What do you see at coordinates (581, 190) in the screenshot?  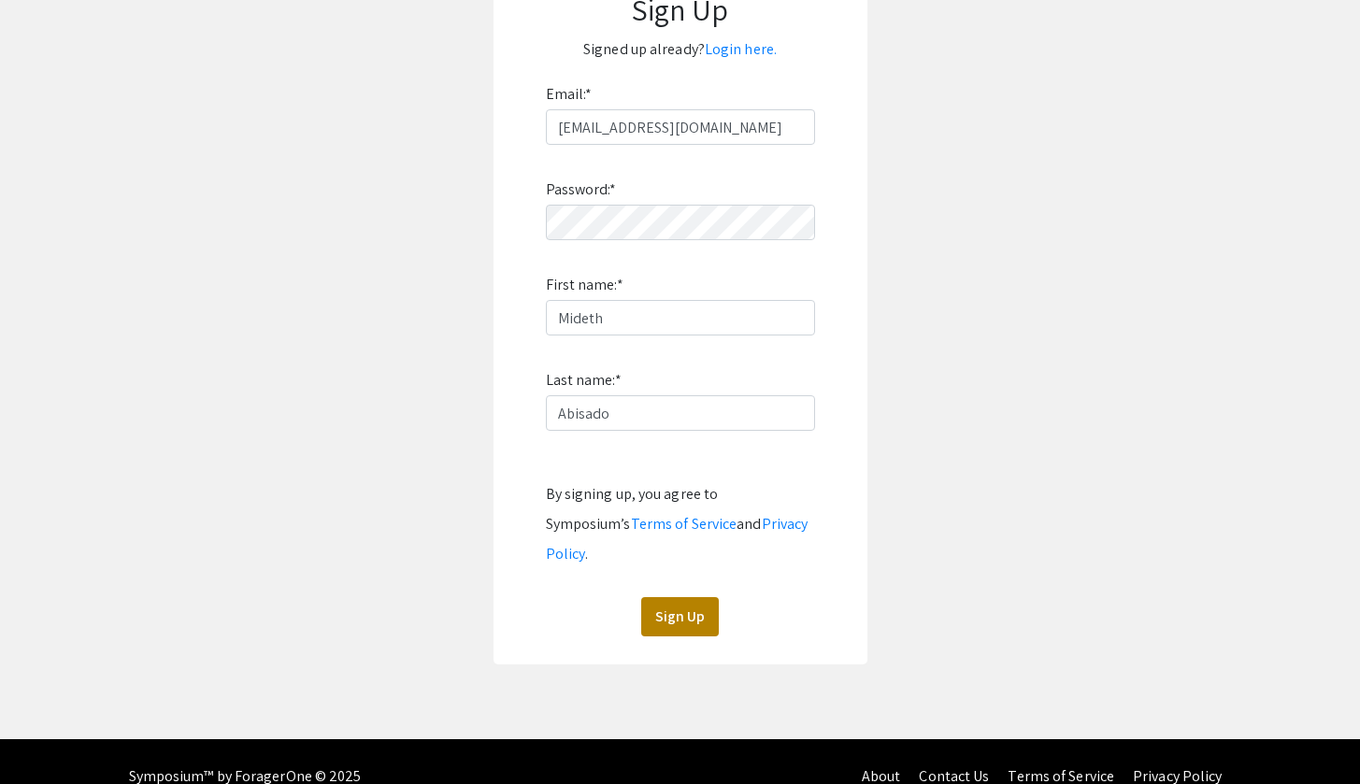 I see `label: Password:` at bounding box center [581, 190].